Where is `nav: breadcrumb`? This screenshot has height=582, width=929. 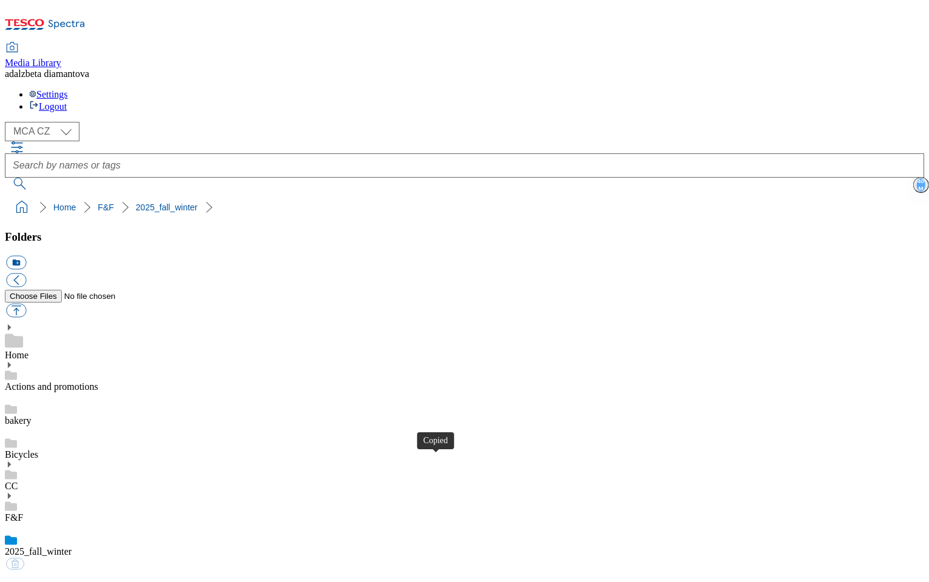 nav: breadcrumb is located at coordinates (464, 207).